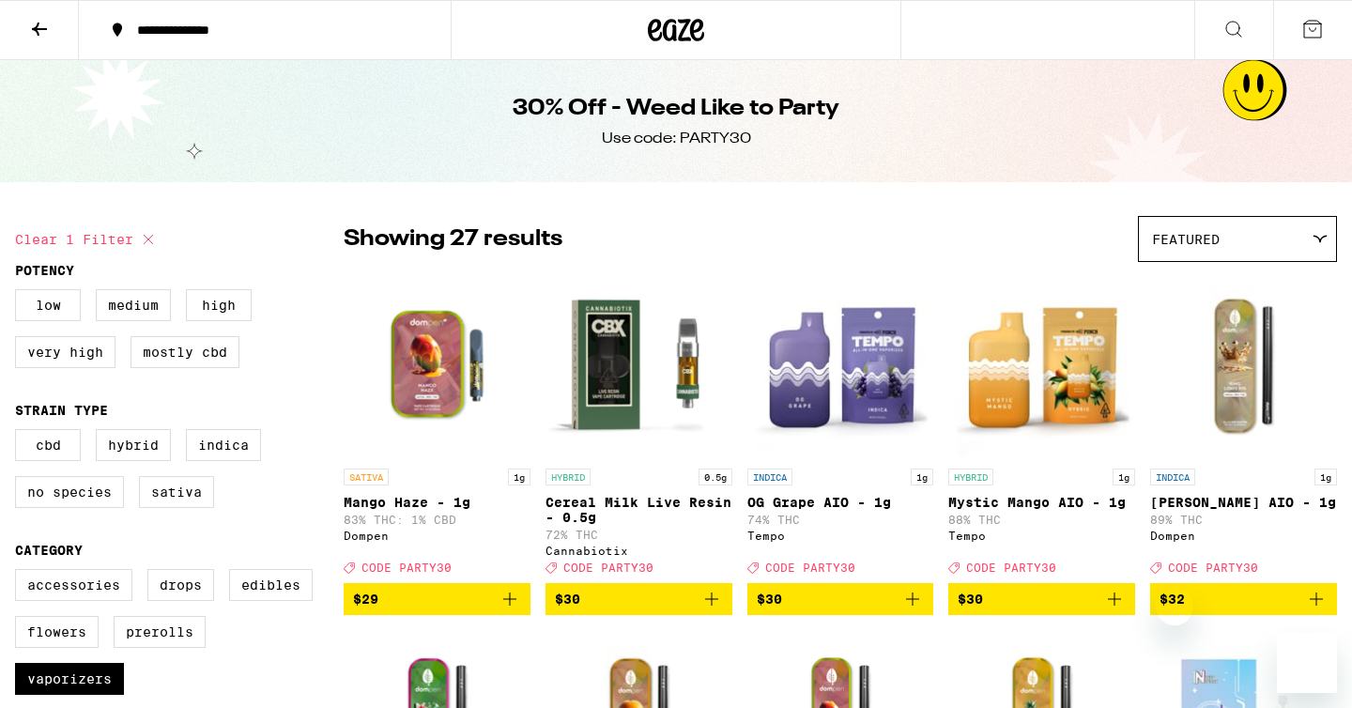  I want to click on button: Clear 1 filter, so click(87, 239).